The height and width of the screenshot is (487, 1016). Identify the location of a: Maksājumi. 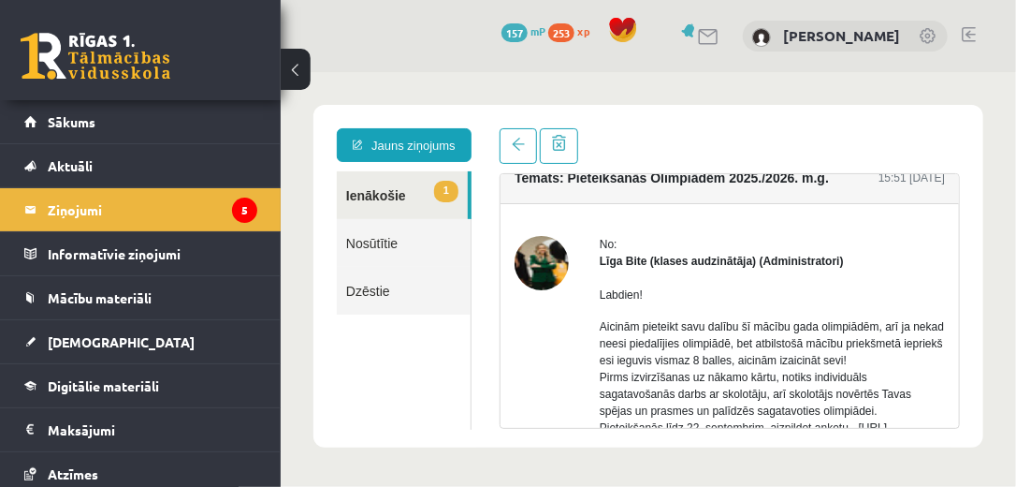
(140, 429).